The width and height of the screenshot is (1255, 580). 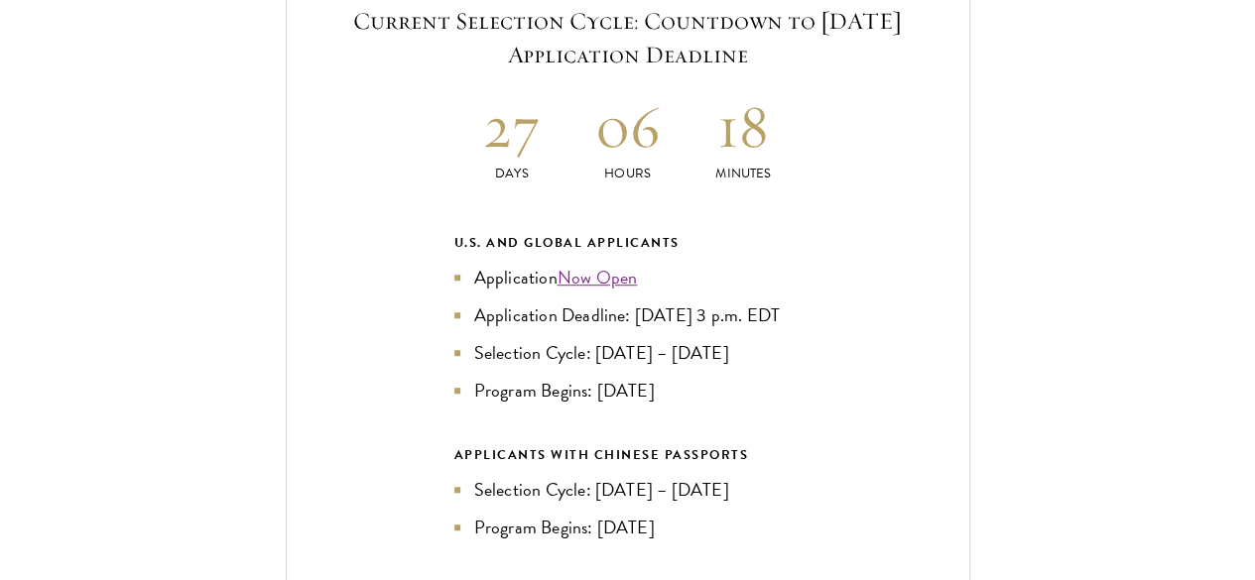 What do you see at coordinates (628, 278) in the screenshot?
I see `li: Application` at bounding box center [628, 278].